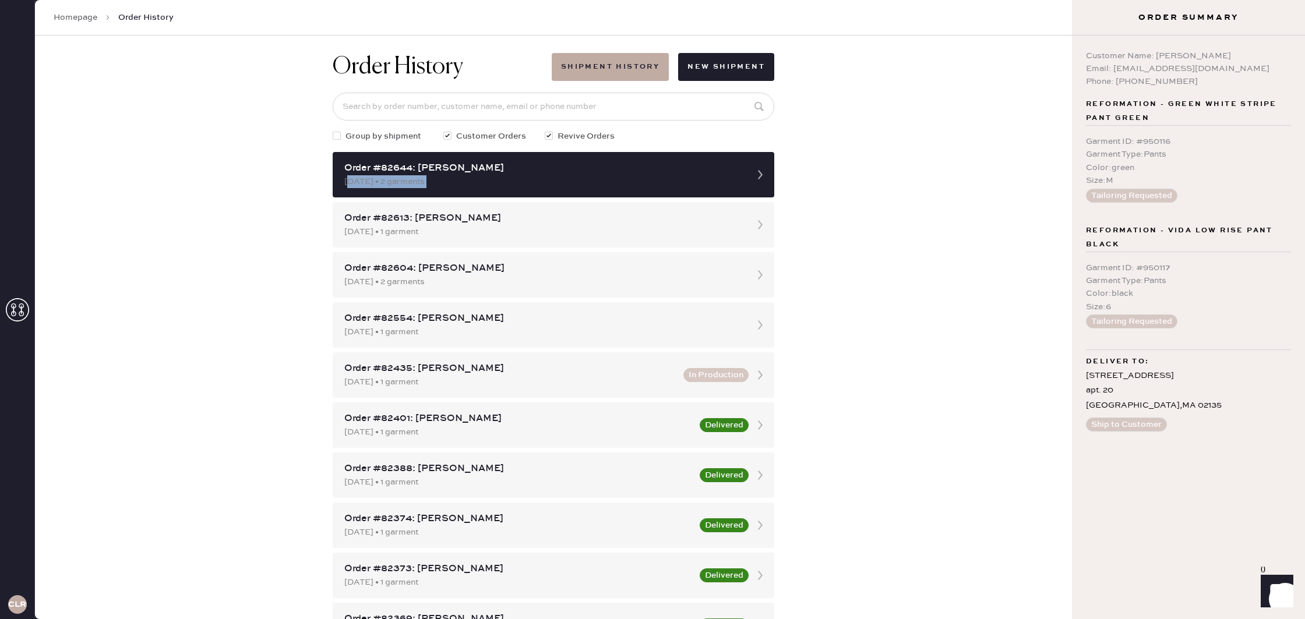  Describe the element at coordinates (1189, 294) in the screenshot. I see `div: Color : black` at that location.